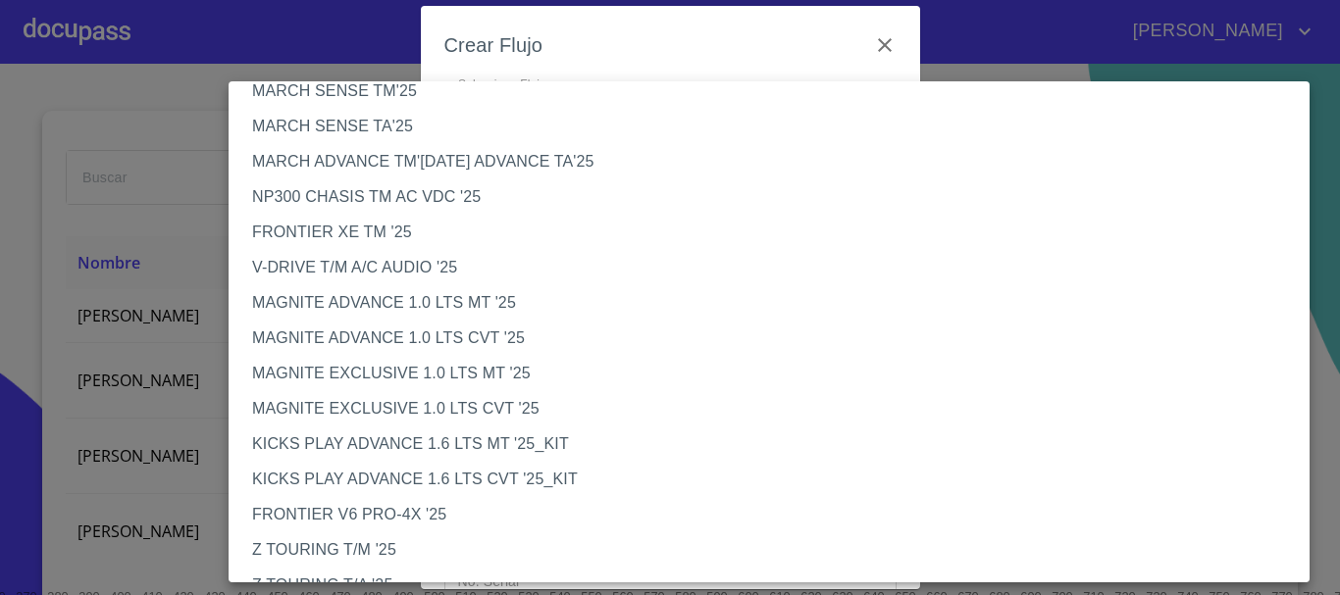 The height and width of the screenshot is (595, 1340). Describe the element at coordinates (776, 444) in the screenshot. I see `li: KICKS PLAY ADVANCE 1.6 LTS MT '25_KIT` at that location.